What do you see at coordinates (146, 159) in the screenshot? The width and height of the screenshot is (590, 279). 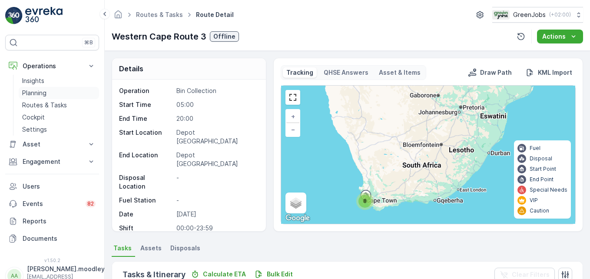 I see `p: End Location` at bounding box center [146, 159].